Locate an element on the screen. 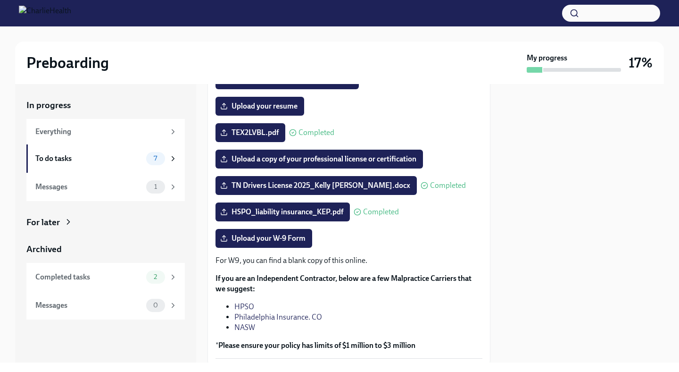  a: NASW is located at coordinates (245, 327).